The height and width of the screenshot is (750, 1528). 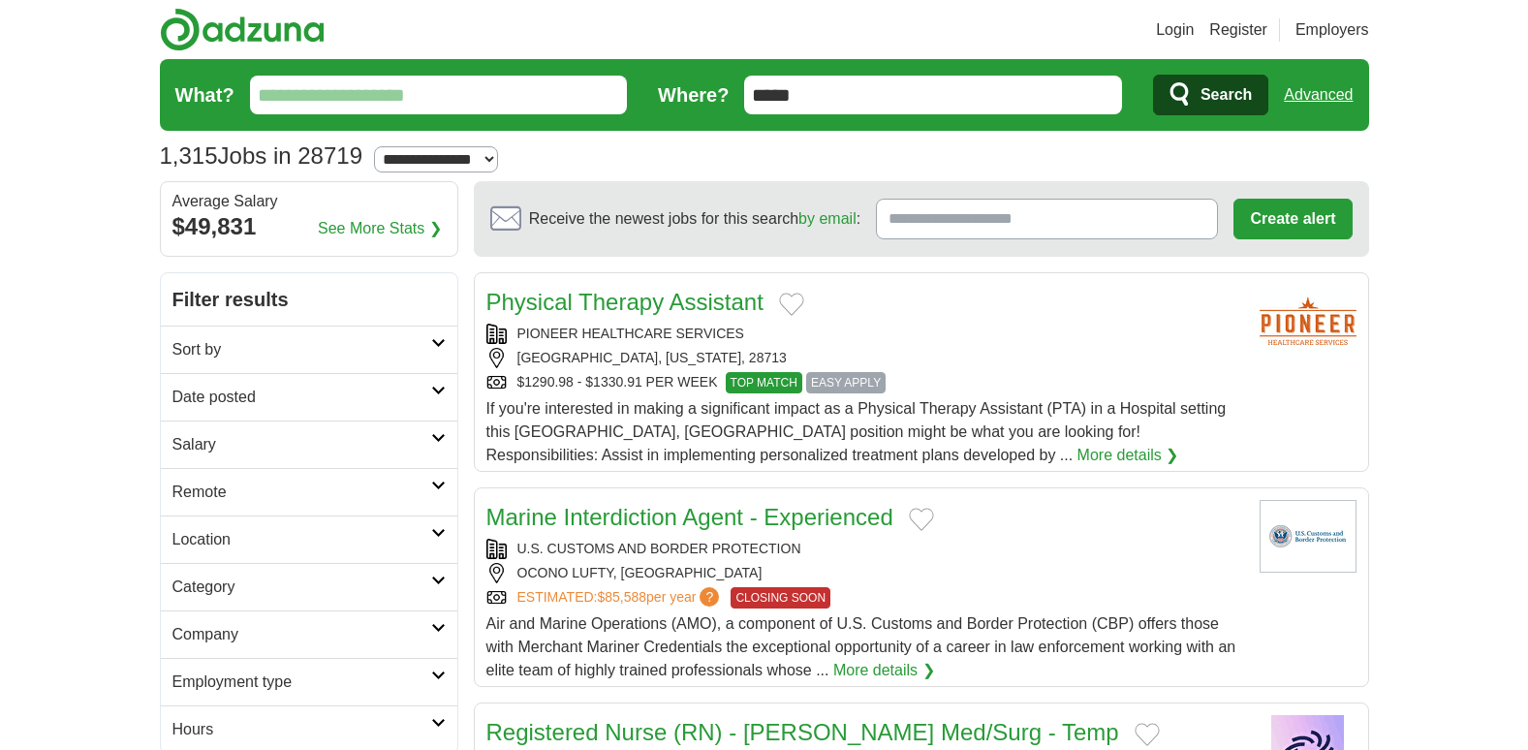 What do you see at coordinates (1238, 30) in the screenshot?
I see `a: Register` at bounding box center [1238, 30].